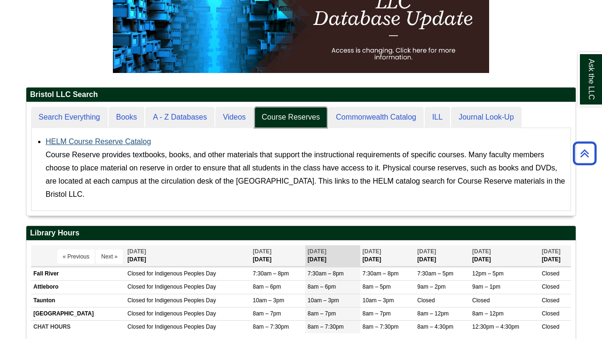  Describe the element at coordinates (377, 287) in the screenshot. I see `span: 8am – 5pm` at that location.